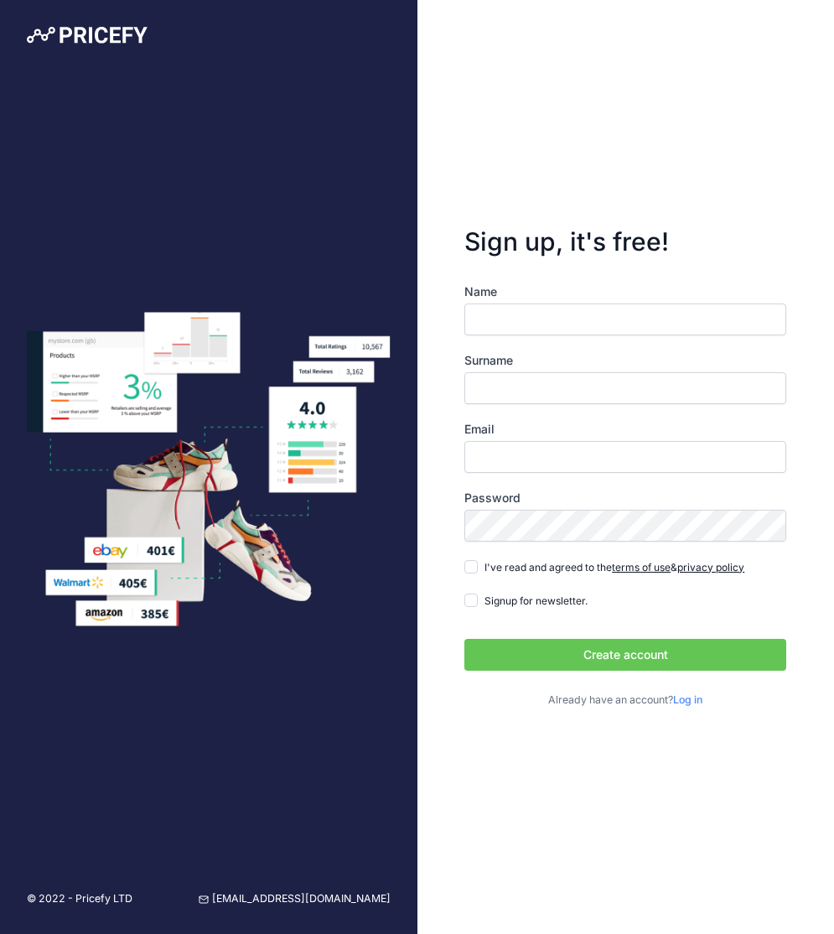 Image resolution: width=834 pixels, height=934 pixels. I want to click on a: privacy policy, so click(711, 566).